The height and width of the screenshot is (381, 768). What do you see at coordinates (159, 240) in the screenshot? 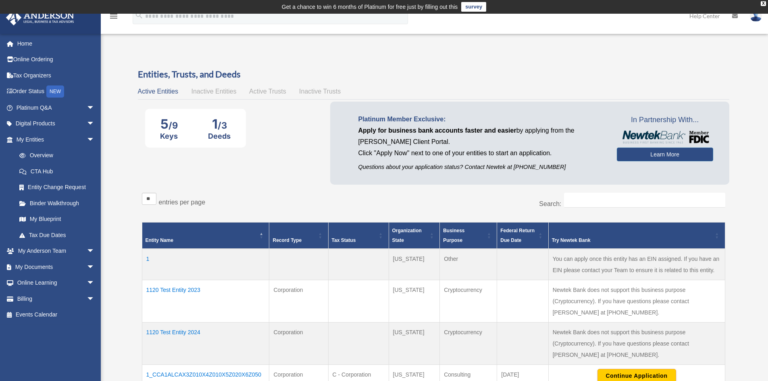
I see `span: Entity Name` at bounding box center [159, 240].